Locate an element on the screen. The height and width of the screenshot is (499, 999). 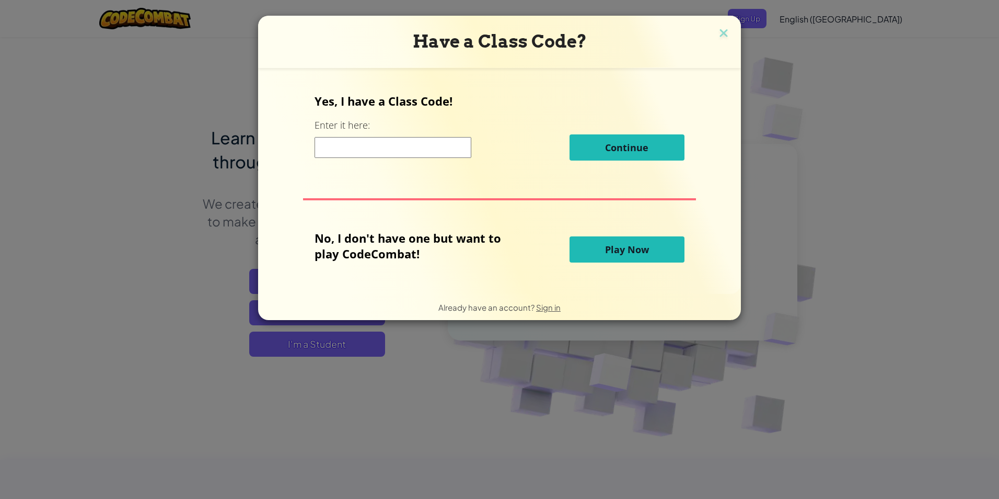
span: Continue is located at coordinates (627, 147).